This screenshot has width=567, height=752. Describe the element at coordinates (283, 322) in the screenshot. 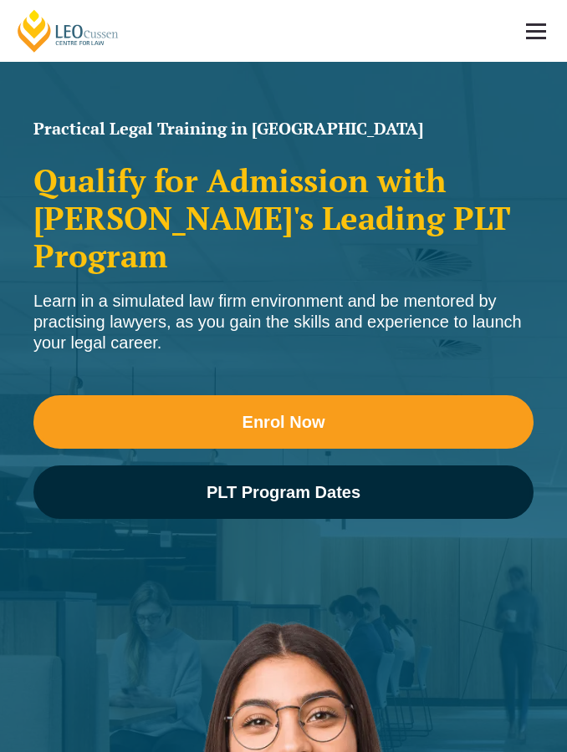

I see `div: Learn in a simulated law firm environment and be mentored by practising lawyers, as you gain the ...` at that location.